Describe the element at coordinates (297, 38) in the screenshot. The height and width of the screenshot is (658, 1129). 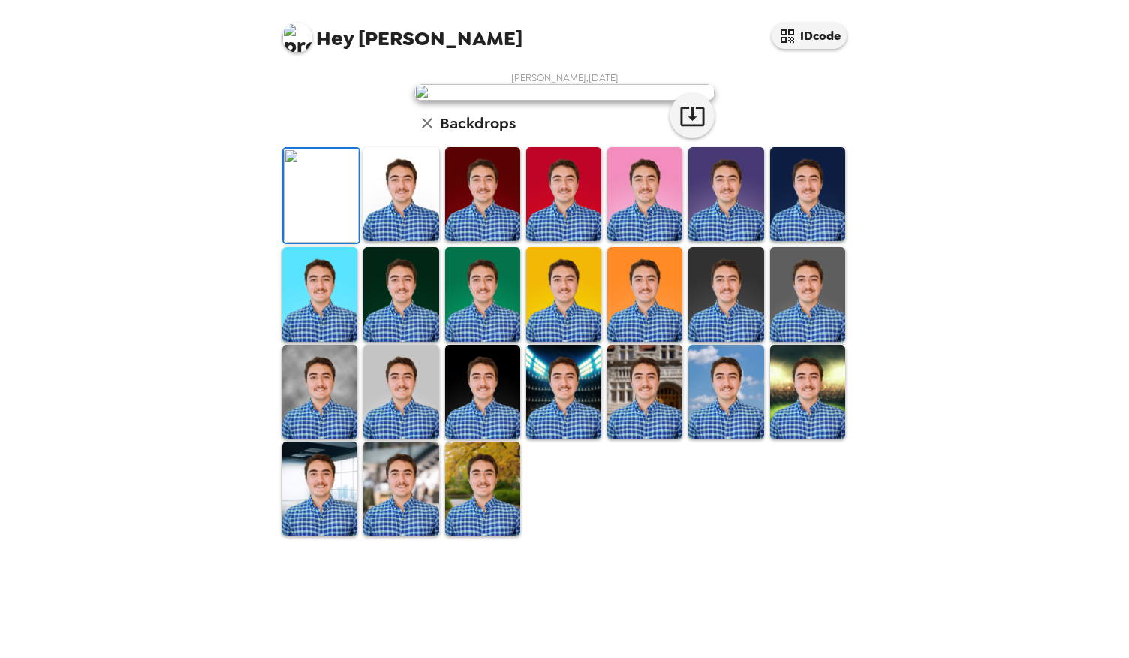
I see `img: profile pic` at that location.